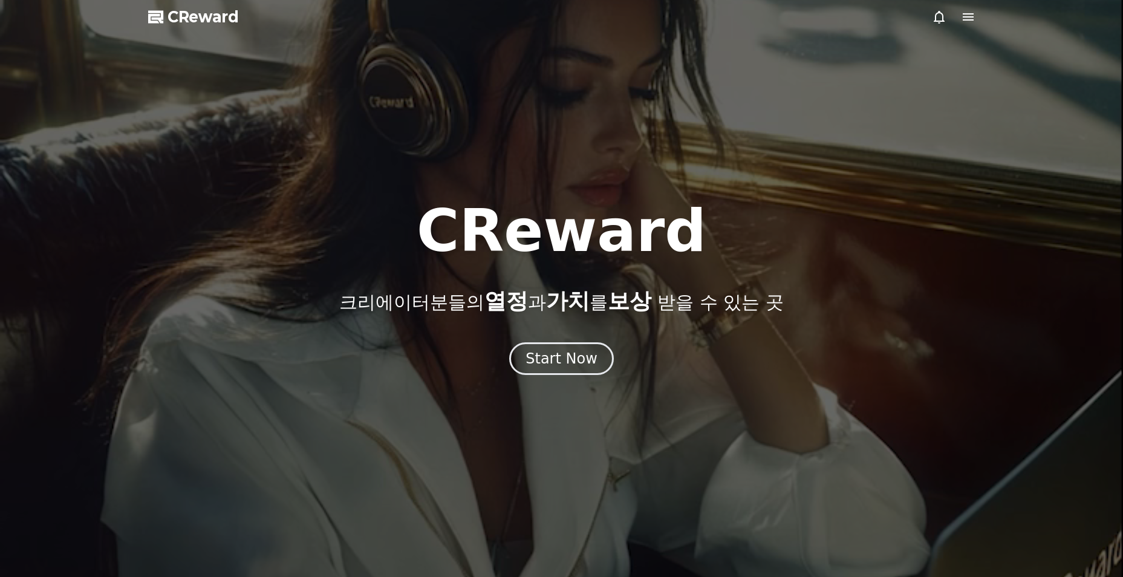 The width and height of the screenshot is (1123, 577). Describe the element at coordinates (630, 301) in the screenshot. I see `span: 보상` at that location.